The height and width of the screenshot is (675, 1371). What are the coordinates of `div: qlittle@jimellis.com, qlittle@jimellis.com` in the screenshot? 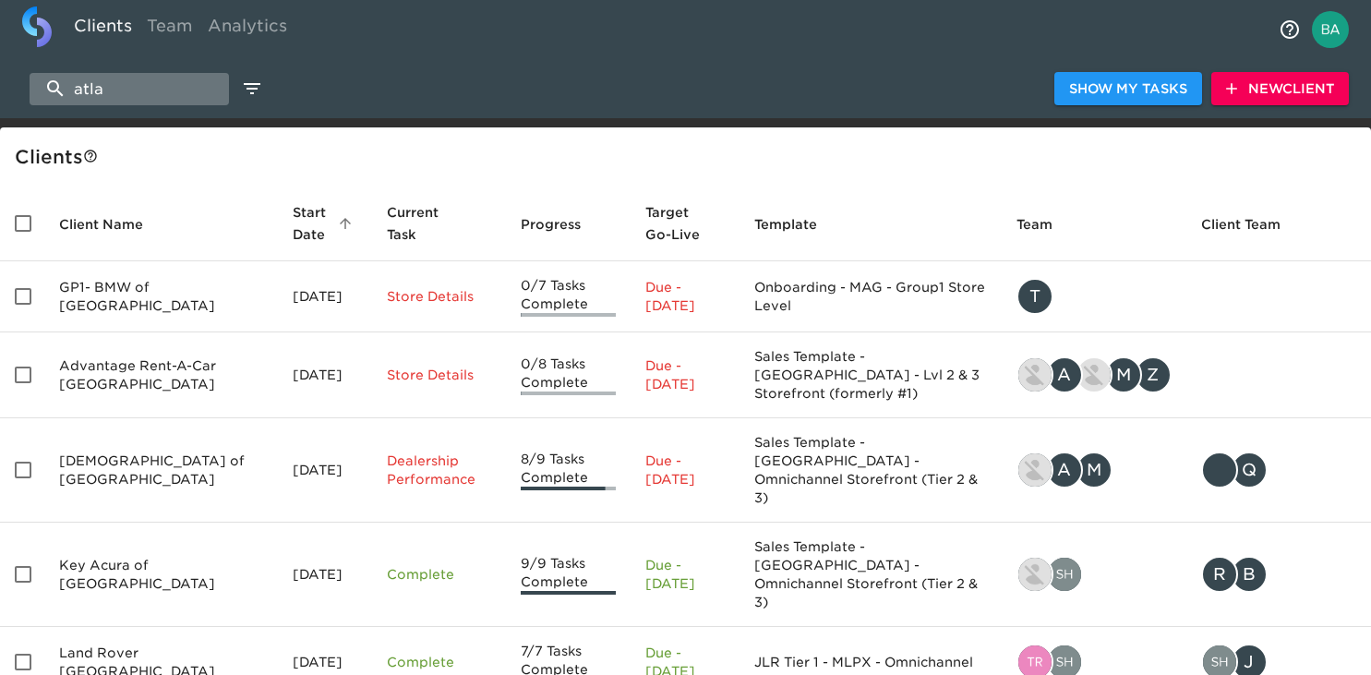 It's located at (1278, 470).